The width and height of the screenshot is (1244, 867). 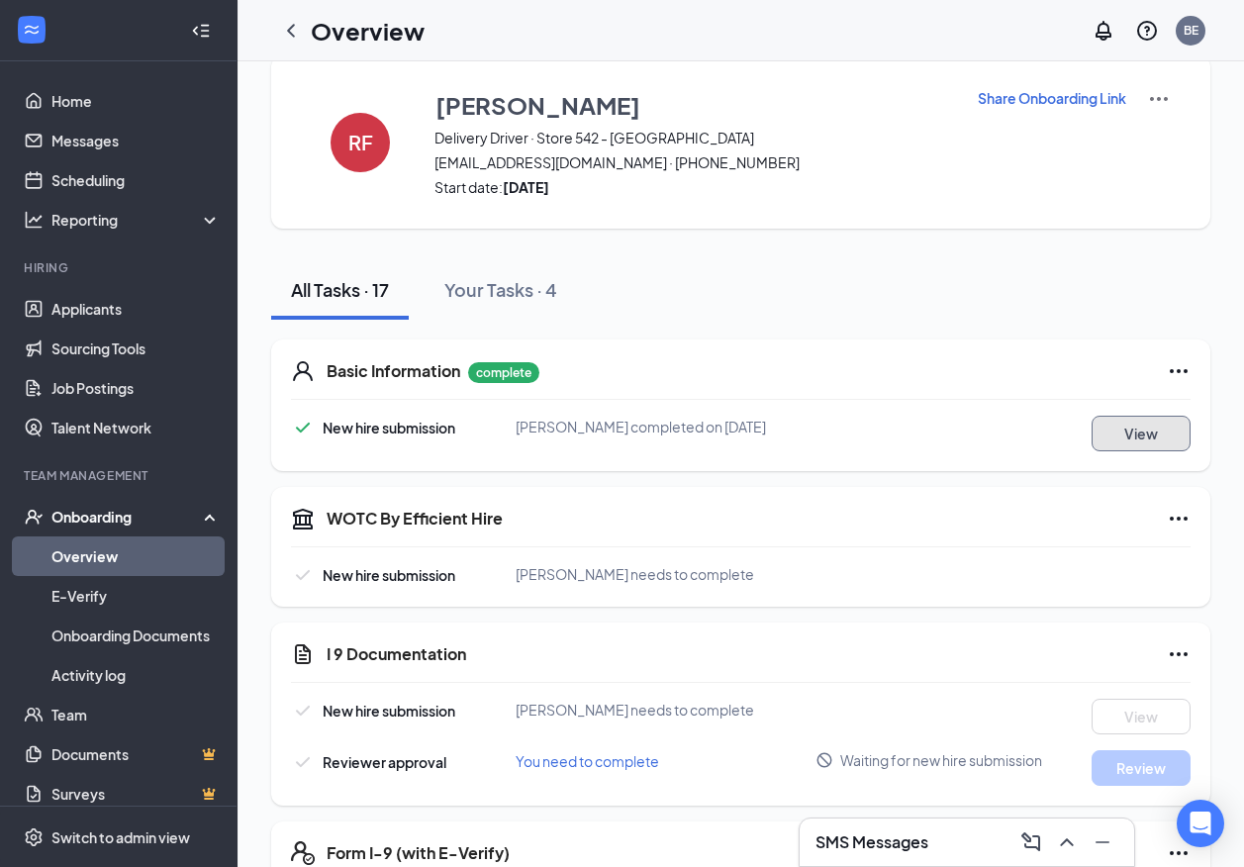 What do you see at coordinates (504, 372) in the screenshot?
I see `p: complete` at bounding box center [504, 372].